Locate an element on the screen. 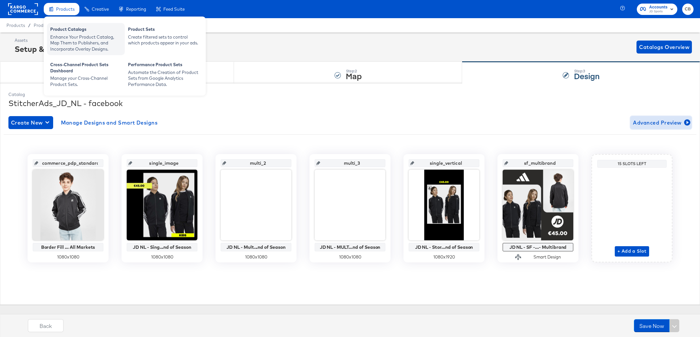 The image size is (700, 337). span: Create New is located at coordinates (31, 122).